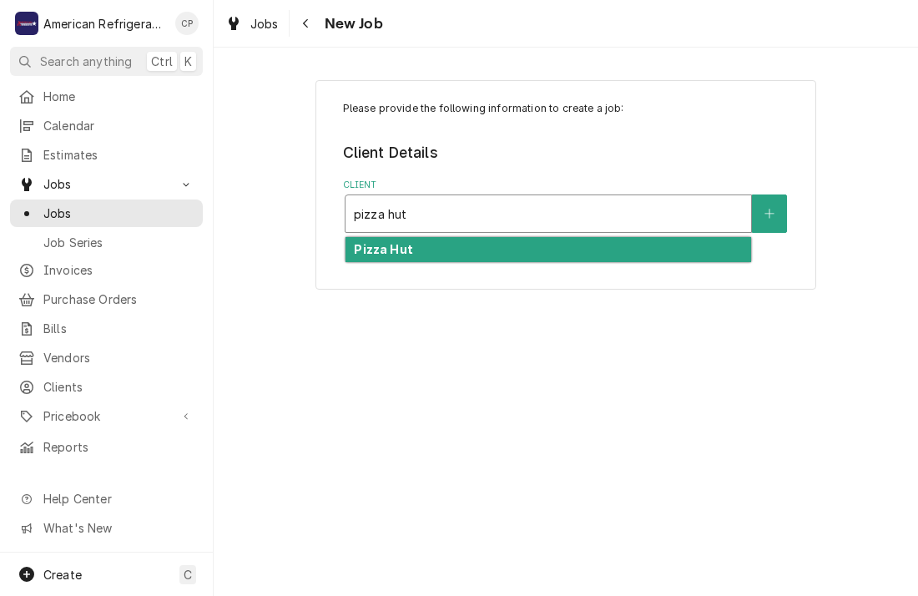 This screenshot has height=596, width=918. Describe the element at coordinates (566, 109) in the screenshot. I see `p: Please provide the following information to create a job:` at that location.